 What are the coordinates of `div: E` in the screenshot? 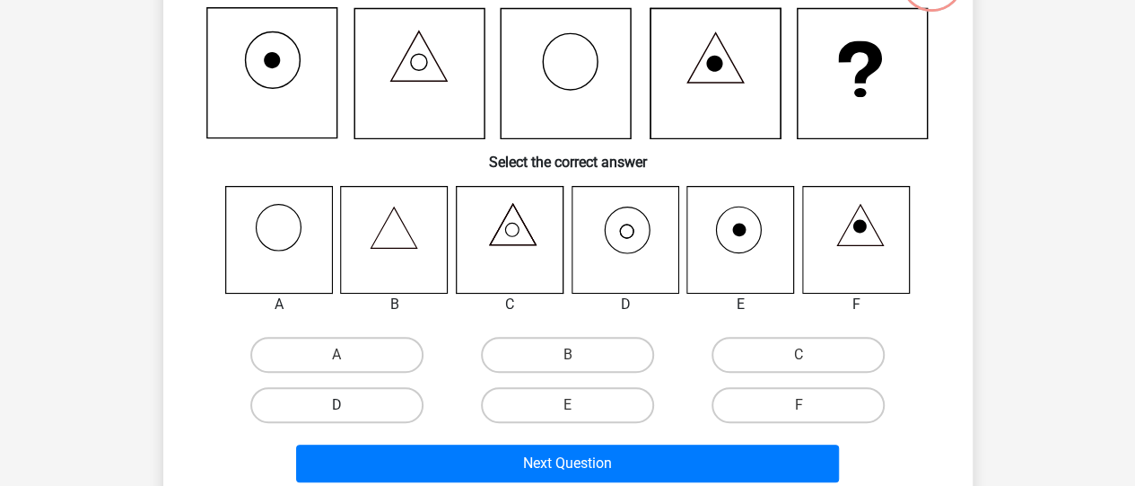 It's located at (741, 304).